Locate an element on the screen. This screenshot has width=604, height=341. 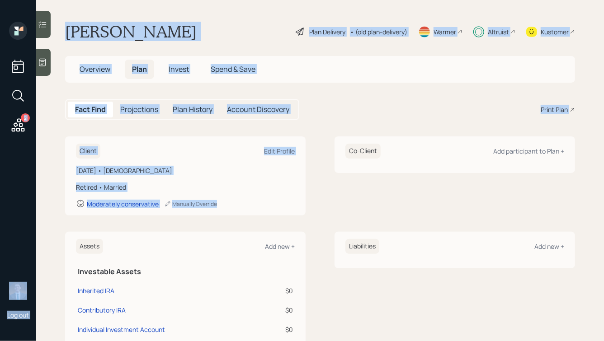
div: Edit Profile is located at coordinates (279, 151).